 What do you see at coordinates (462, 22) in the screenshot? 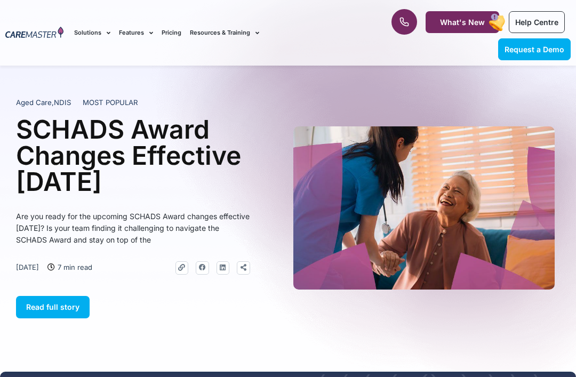
I see `a: What's New` at bounding box center [462, 22].